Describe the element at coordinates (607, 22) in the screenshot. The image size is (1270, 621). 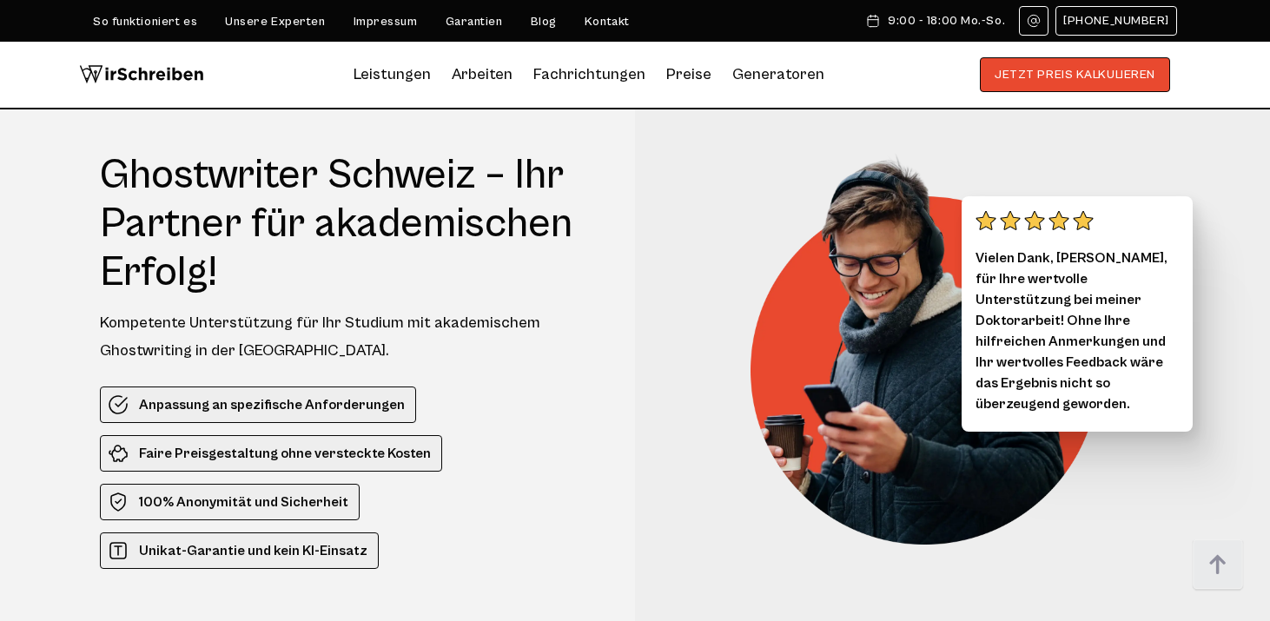
I see `a: Kontakt` at that location.